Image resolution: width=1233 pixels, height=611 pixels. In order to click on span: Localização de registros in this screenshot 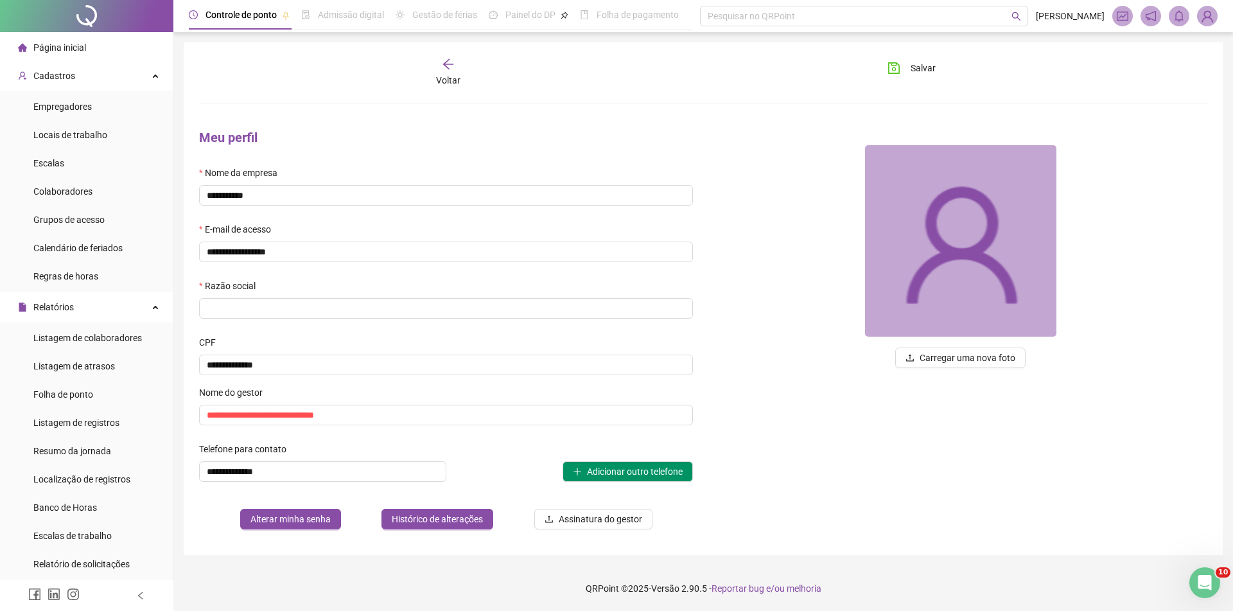, I will do `click(82, 479)`.